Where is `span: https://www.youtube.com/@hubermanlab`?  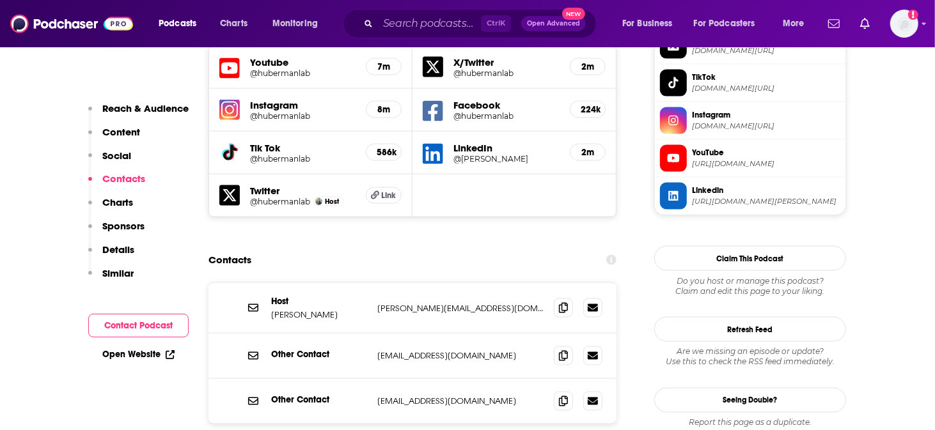 span: https://www.youtube.com/@hubermanlab is located at coordinates (766, 164).